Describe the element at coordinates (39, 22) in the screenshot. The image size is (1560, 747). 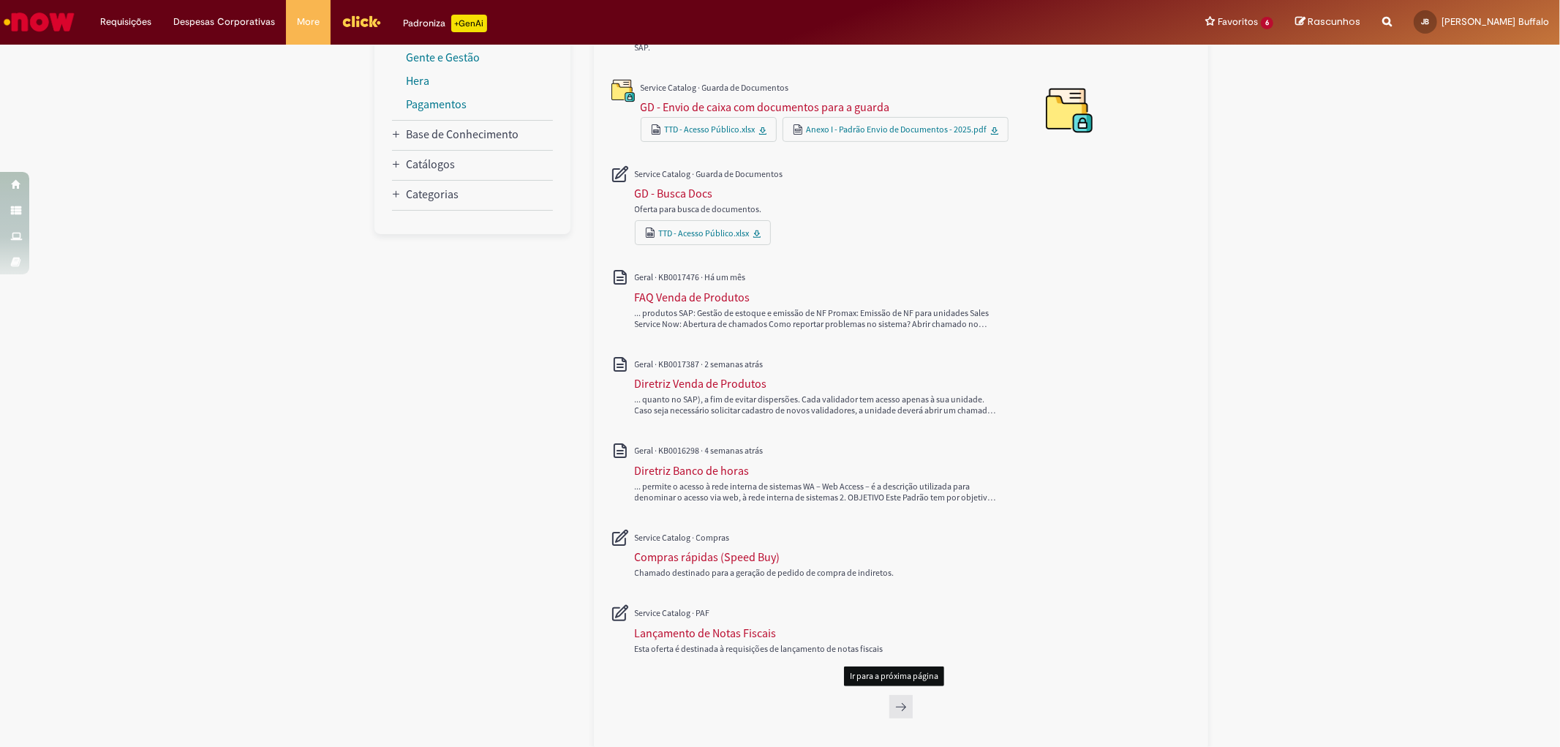
I see `img: ServiceNow` at that location.